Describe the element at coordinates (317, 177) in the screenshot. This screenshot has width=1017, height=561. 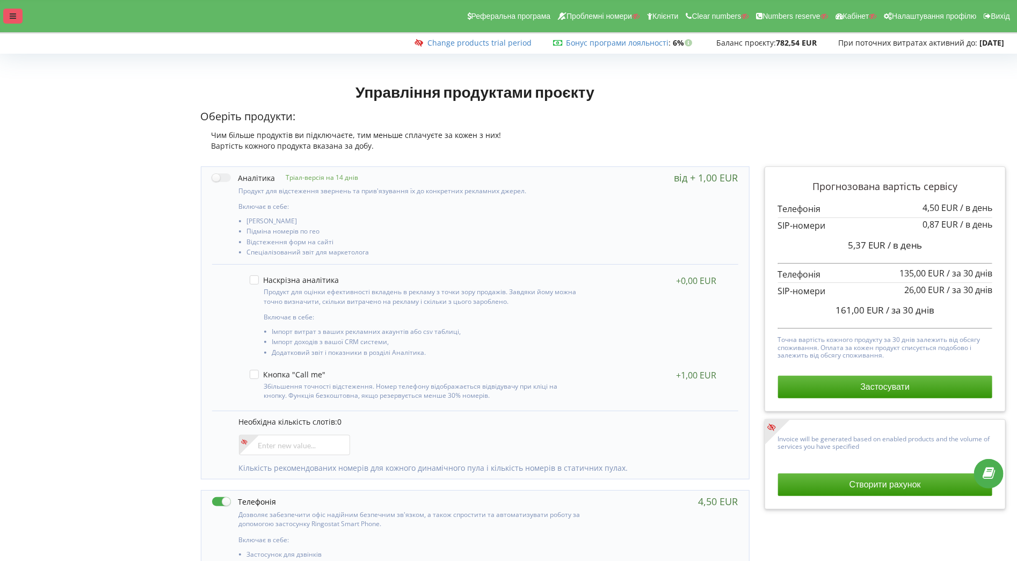
I see `p: Тріал-версія на 14 днів` at that location.